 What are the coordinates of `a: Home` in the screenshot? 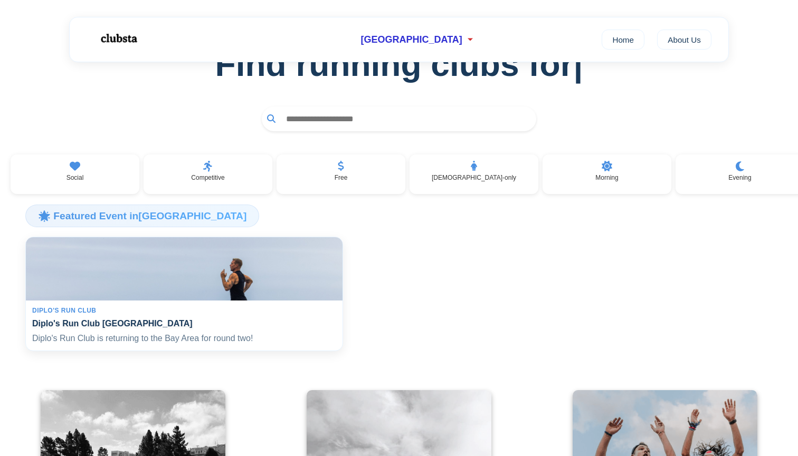 It's located at (623, 40).